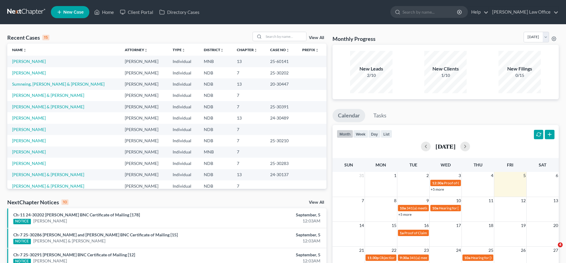 This screenshot has height=263, width=566. What do you see at coordinates (492, 176) in the screenshot?
I see `span: 4` at bounding box center [492, 176].